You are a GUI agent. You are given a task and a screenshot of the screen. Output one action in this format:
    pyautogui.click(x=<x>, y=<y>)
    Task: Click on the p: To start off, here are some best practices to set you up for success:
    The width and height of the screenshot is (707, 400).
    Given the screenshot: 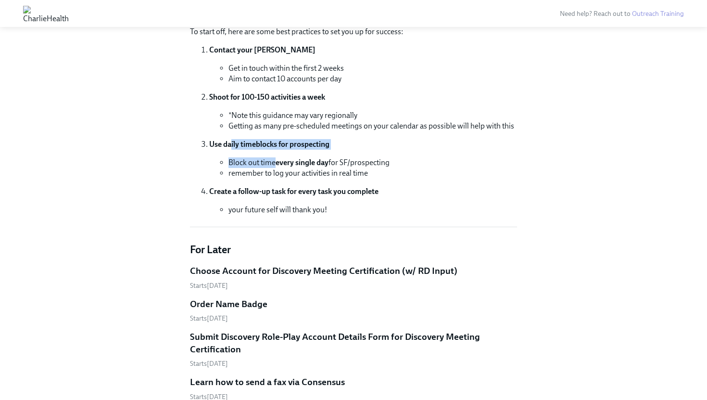 What is the action you would take?
    pyautogui.click(x=354, y=32)
    